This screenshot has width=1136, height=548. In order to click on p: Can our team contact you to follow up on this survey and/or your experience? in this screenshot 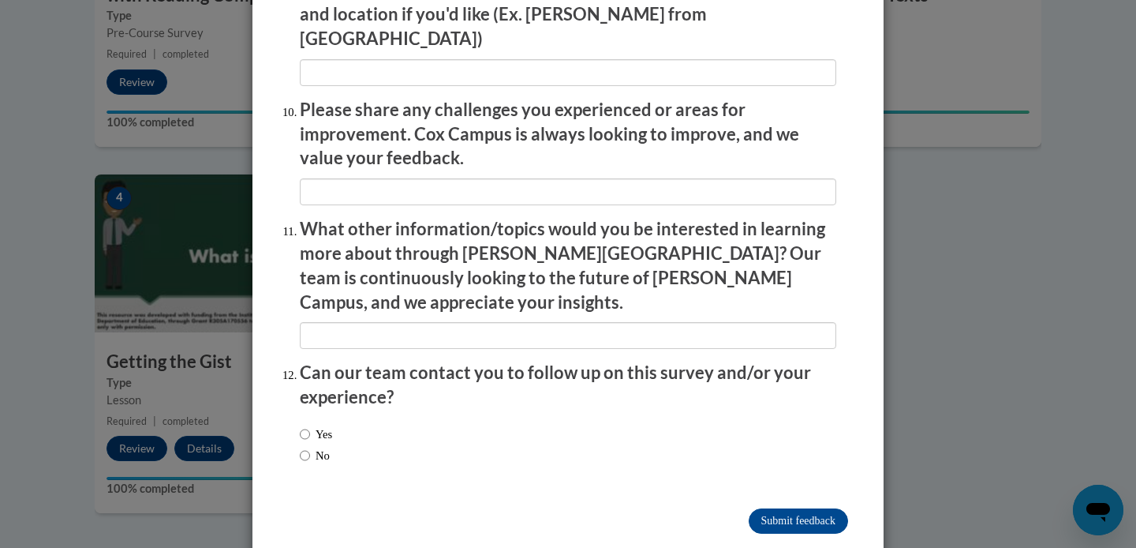, I will do `click(568, 385)`.